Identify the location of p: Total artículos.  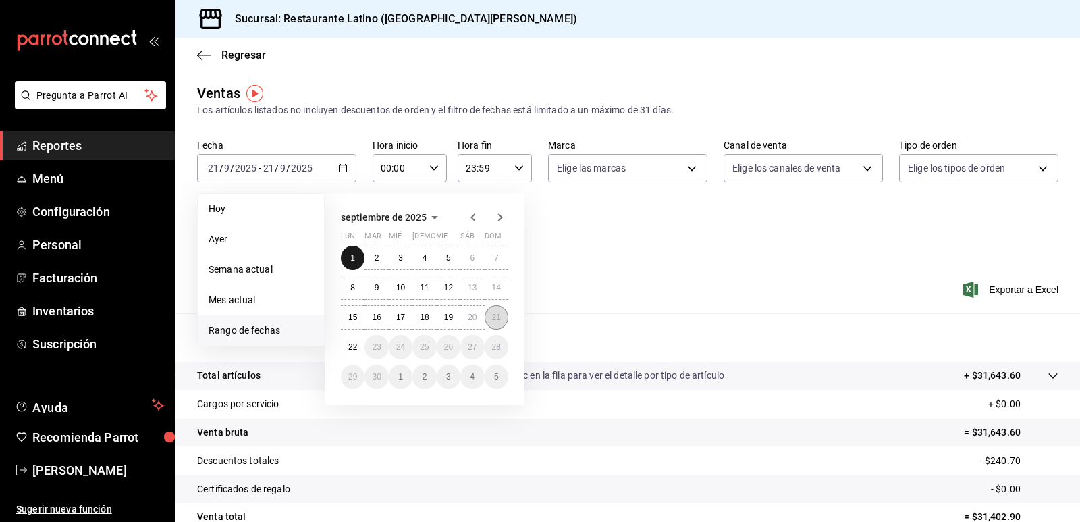
(229, 375).